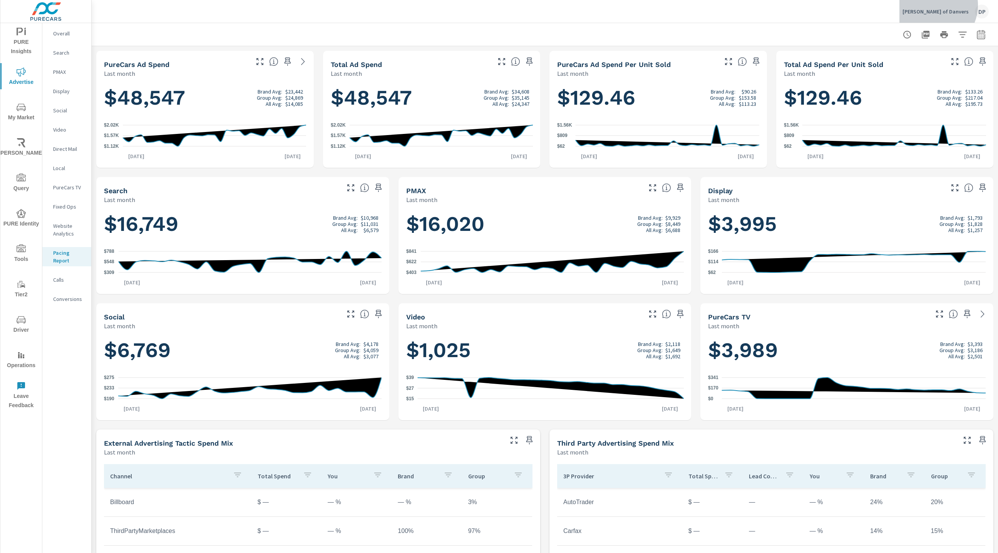 Image resolution: width=998 pixels, height=553 pixels. Describe the element at coordinates (614, 64) in the screenshot. I see `h5: PureCars Ad Spend Per Unit Sold` at that location.